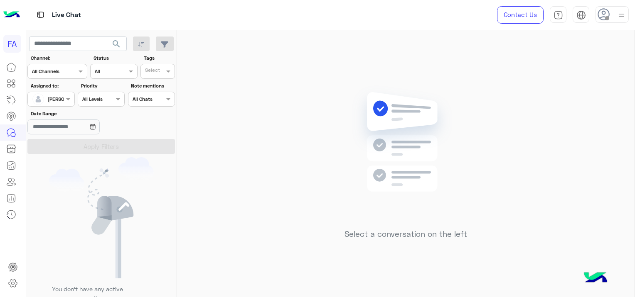 Image resolution: width=635 pixels, height=297 pixels. I want to click on img: hulul-logo.png, so click(595, 279).